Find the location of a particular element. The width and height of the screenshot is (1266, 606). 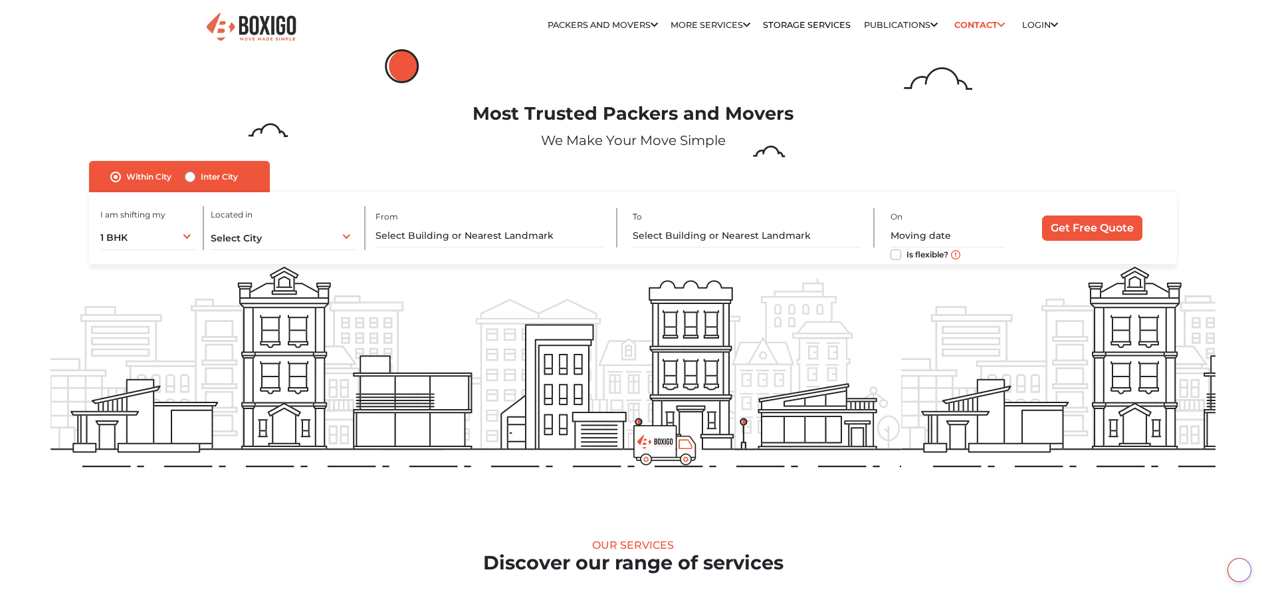

a: Contact is located at coordinates (980, 25).